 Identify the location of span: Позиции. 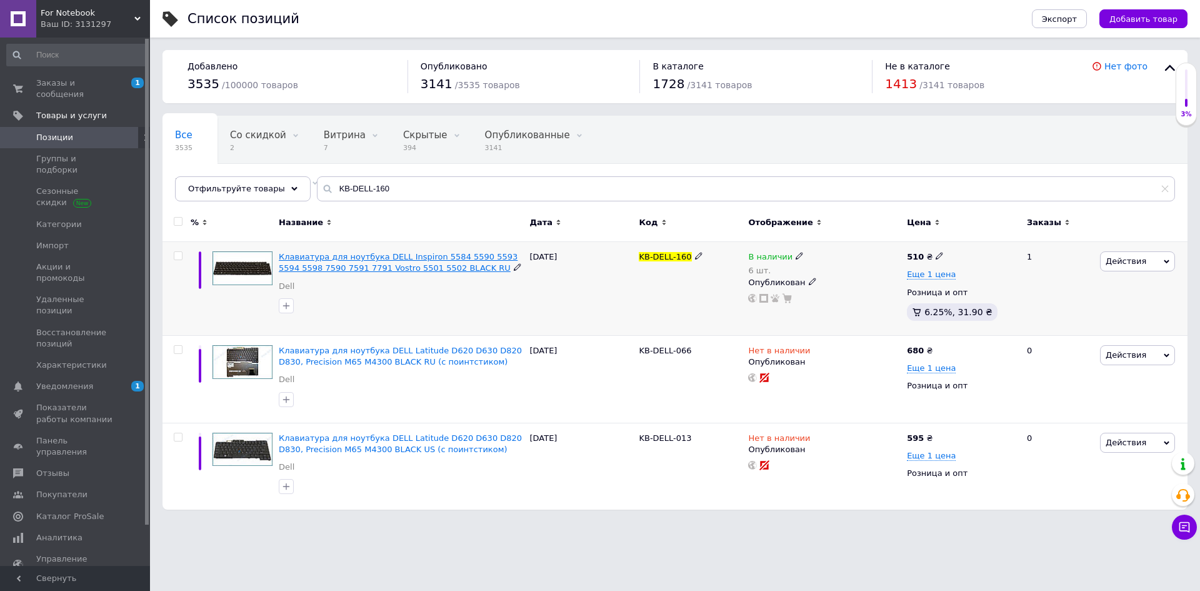
(54, 138).